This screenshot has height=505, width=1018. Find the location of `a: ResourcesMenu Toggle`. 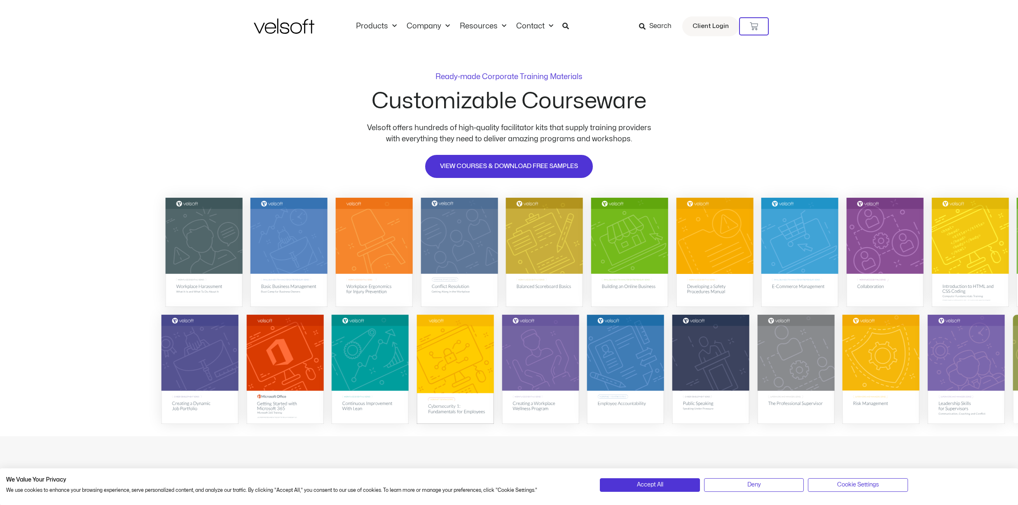

a: ResourcesMenu Toggle is located at coordinates (483, 26).